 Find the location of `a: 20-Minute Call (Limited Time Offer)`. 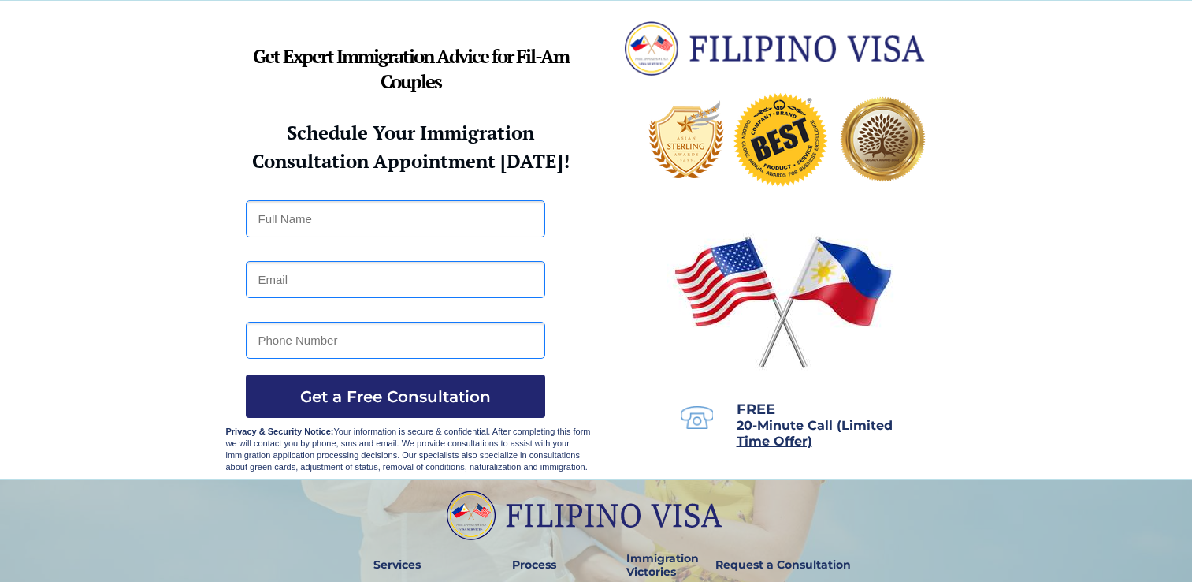

a: 20-Minute Call (Limited Time Offer) is located at coordinates (815, 433).